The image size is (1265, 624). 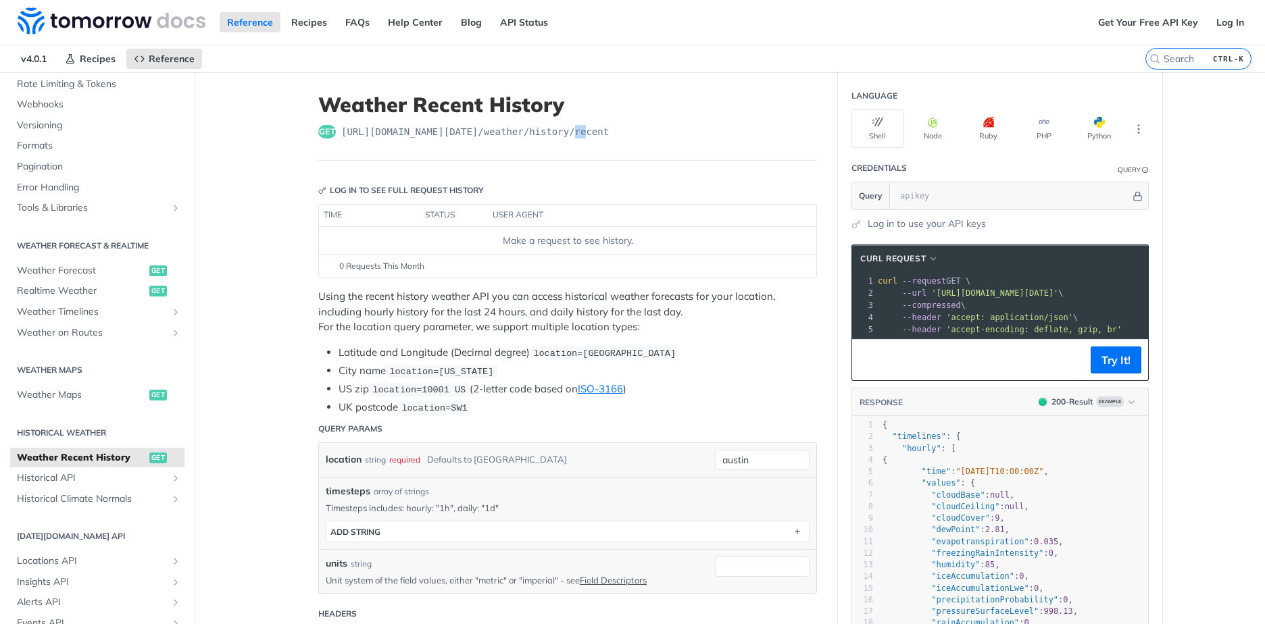 I want to click on span: "cloudCeiling", so click(x=965, y=507).